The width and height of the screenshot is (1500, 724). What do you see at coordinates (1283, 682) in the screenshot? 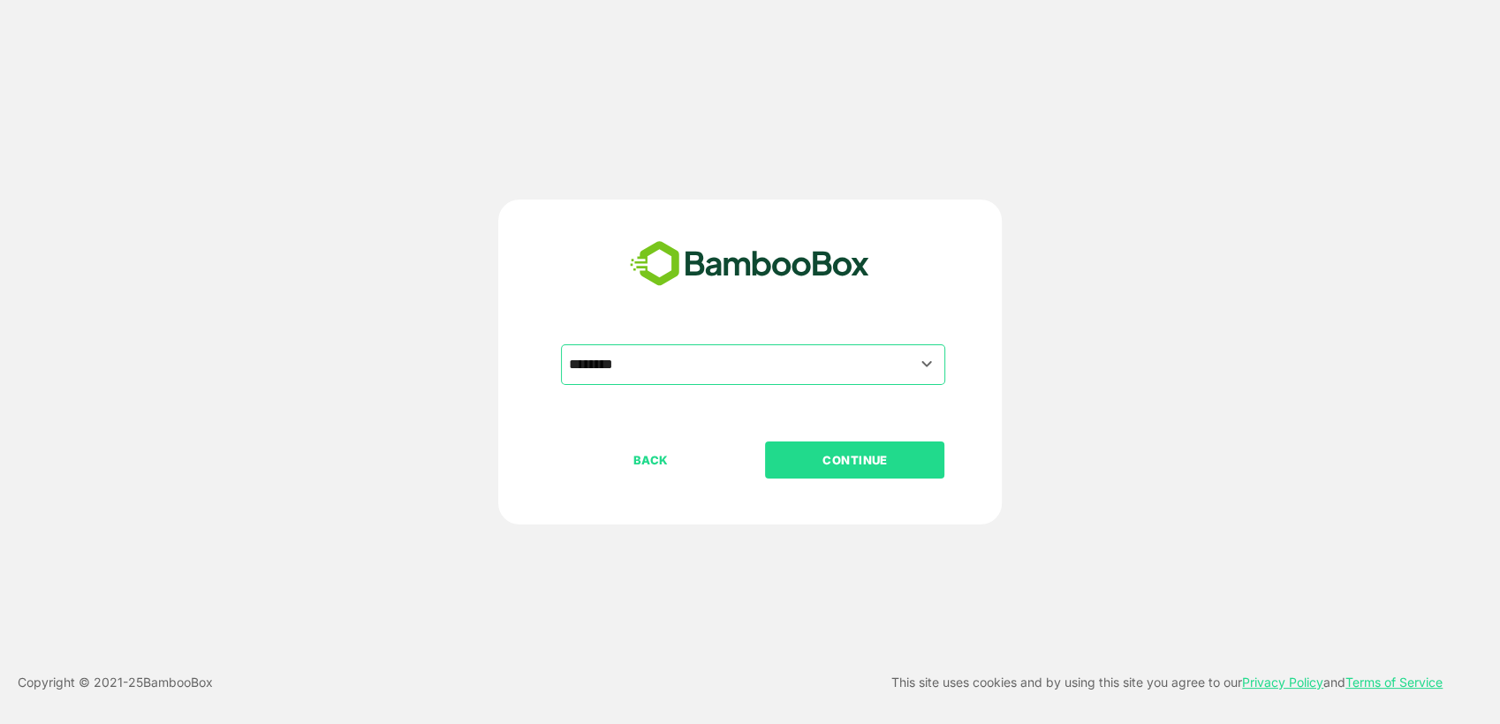
I see `a: Privacy Policy` at bounding box center [1283, 682].